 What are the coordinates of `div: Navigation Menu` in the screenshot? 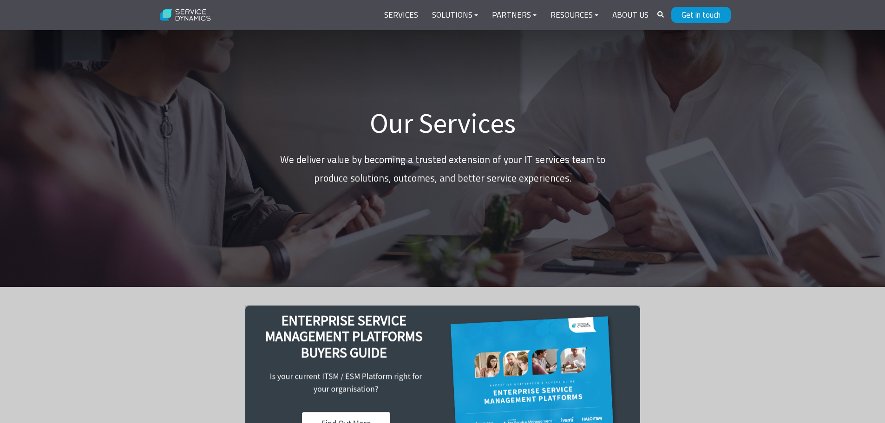 It's located at (516, 15).